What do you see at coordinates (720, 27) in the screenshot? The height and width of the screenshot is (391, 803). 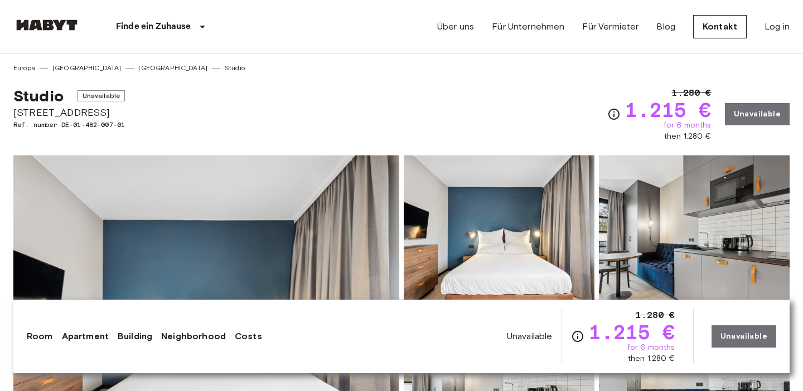 I see `a: Kontakt` at bounding box center [720, 27].